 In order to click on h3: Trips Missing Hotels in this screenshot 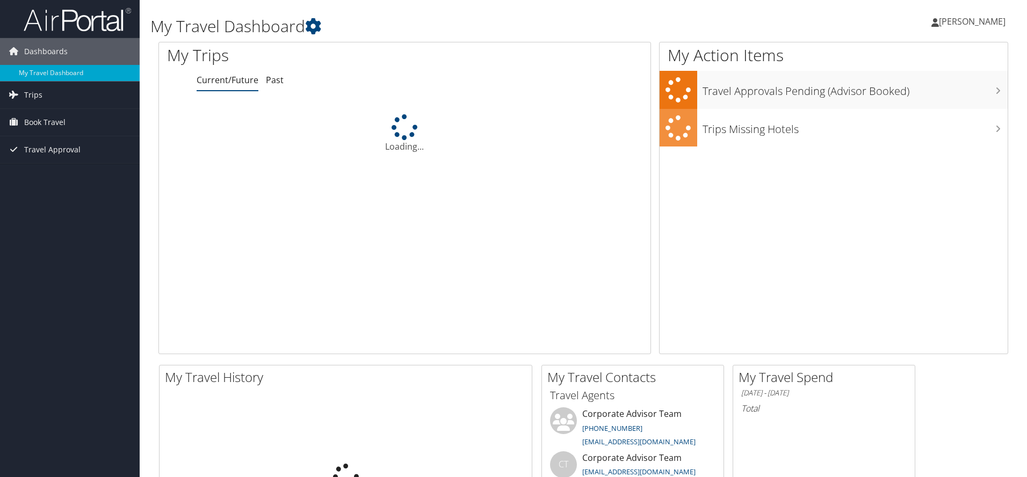, I will do `click(855, 127)`.